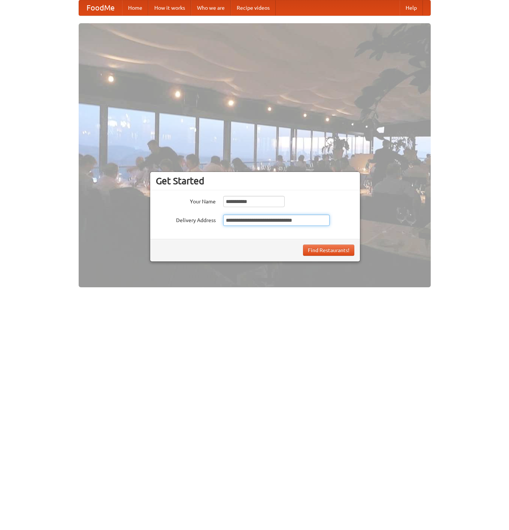 The image size is (509, 530). Describe the element at coordinates (211, 8) in the screenshot. I see `a: Who we are` at that location.